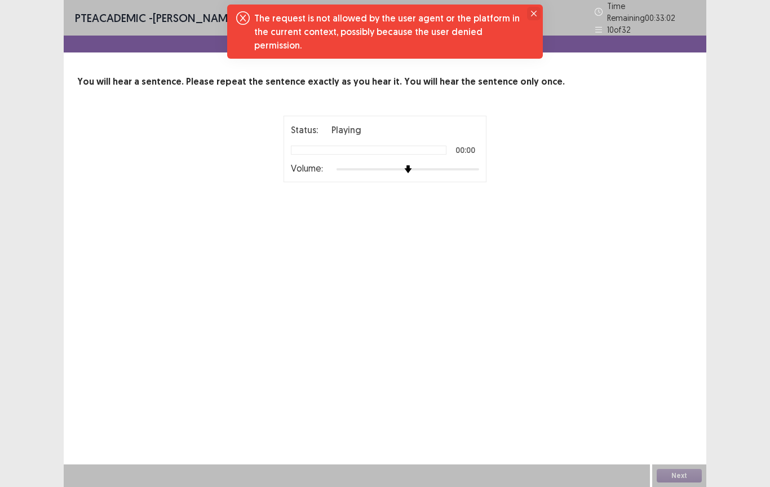 The image size is (770, 487). What do you see at coordinates (307, 168) in the screenshot?
I see `p: Volume:` at bounding box center [307, 168].